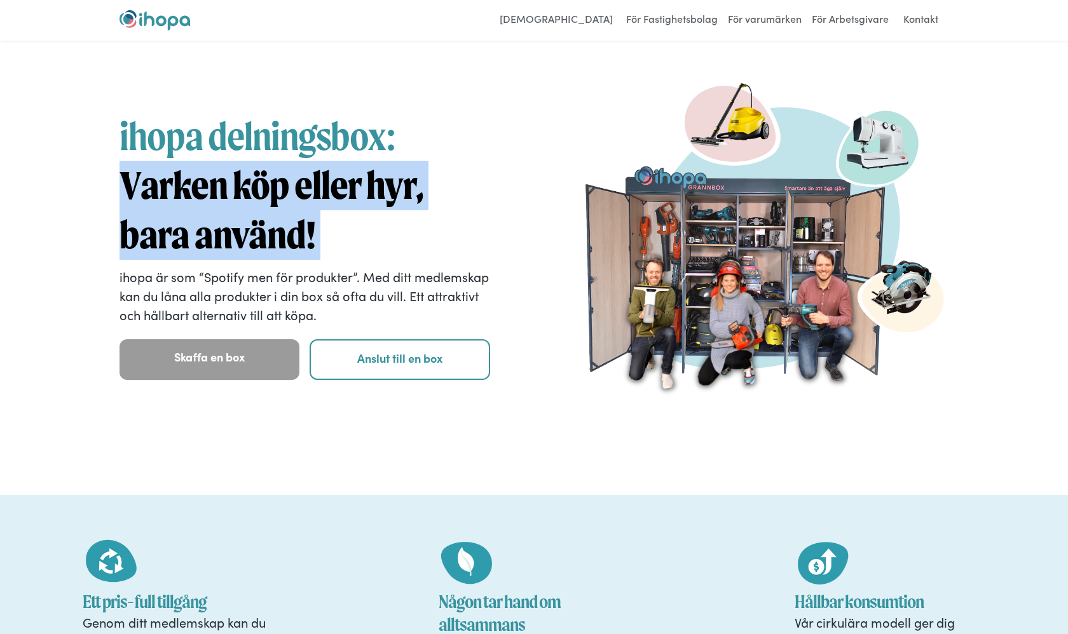 The width and height of the screenshot is (1068, 634). What do you see at coordinates (890, 602) in the screenshot?
I see `h1: Hållbar konsumtion` at bounding box center [890, 602].